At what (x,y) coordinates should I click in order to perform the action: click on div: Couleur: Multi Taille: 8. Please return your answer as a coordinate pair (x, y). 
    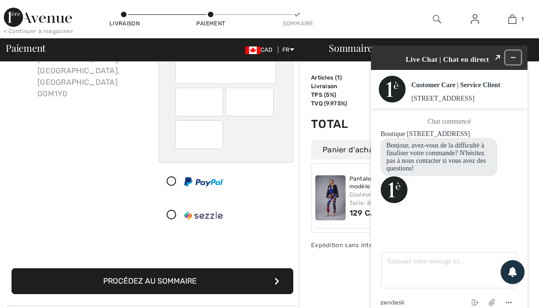
    Looking at the image, I should click on (400, 199).